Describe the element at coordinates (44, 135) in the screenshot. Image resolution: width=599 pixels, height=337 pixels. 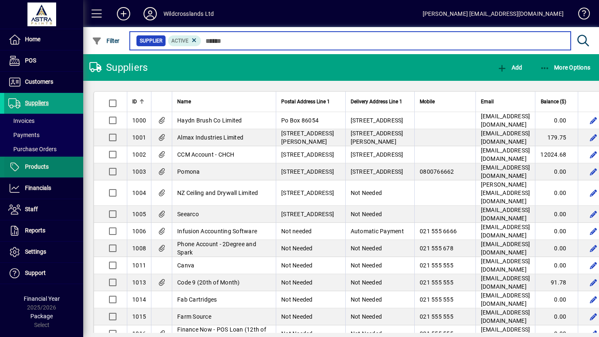
I see `a: Payments` at that location.